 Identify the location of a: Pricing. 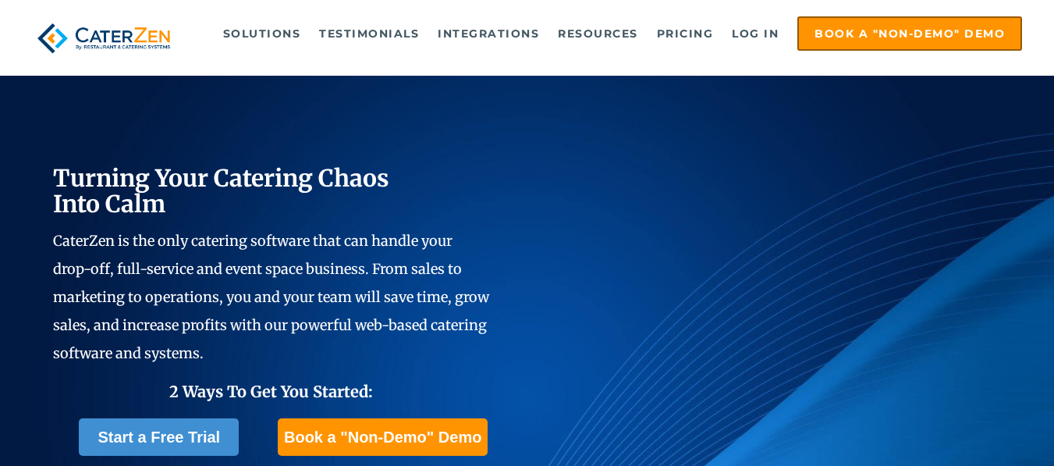
(685, 34).